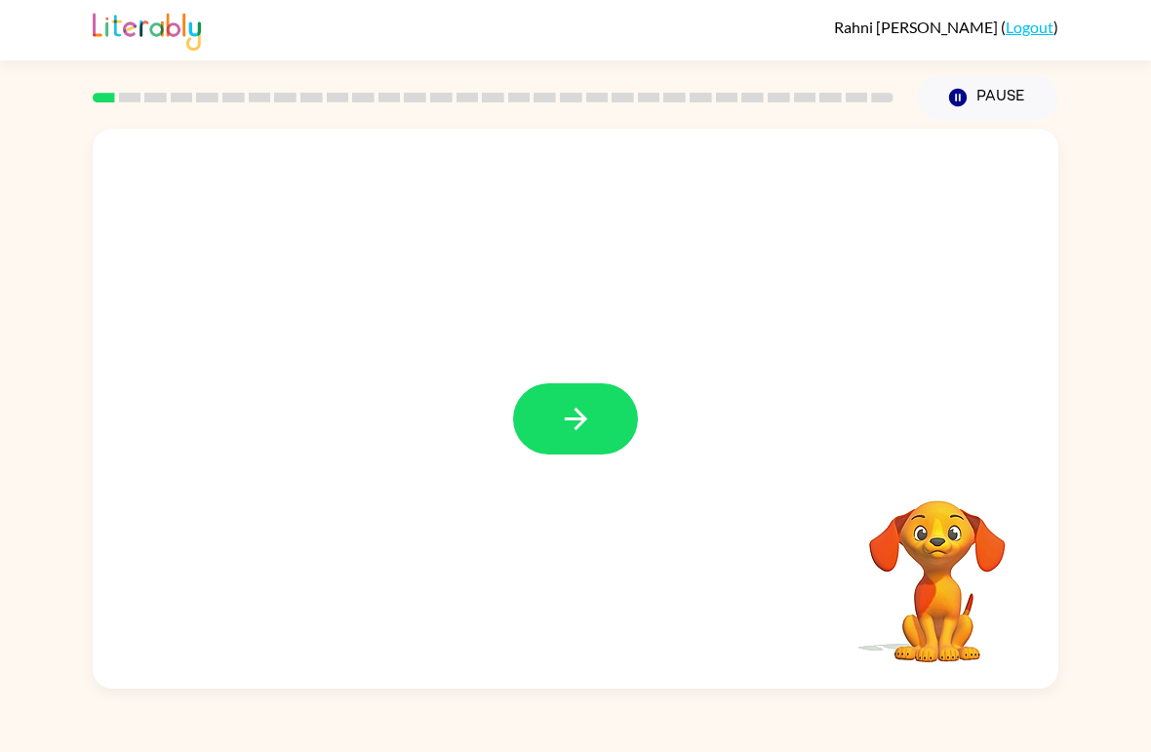 The image size is (1151, 752). I want to click on button: Pause, so click(987, 98).